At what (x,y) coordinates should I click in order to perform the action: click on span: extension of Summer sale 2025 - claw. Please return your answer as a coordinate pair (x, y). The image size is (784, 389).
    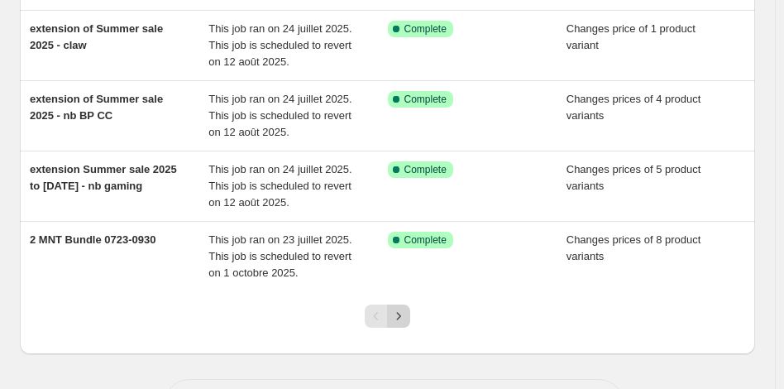
    Looking at the image, I should click on (96, 36).